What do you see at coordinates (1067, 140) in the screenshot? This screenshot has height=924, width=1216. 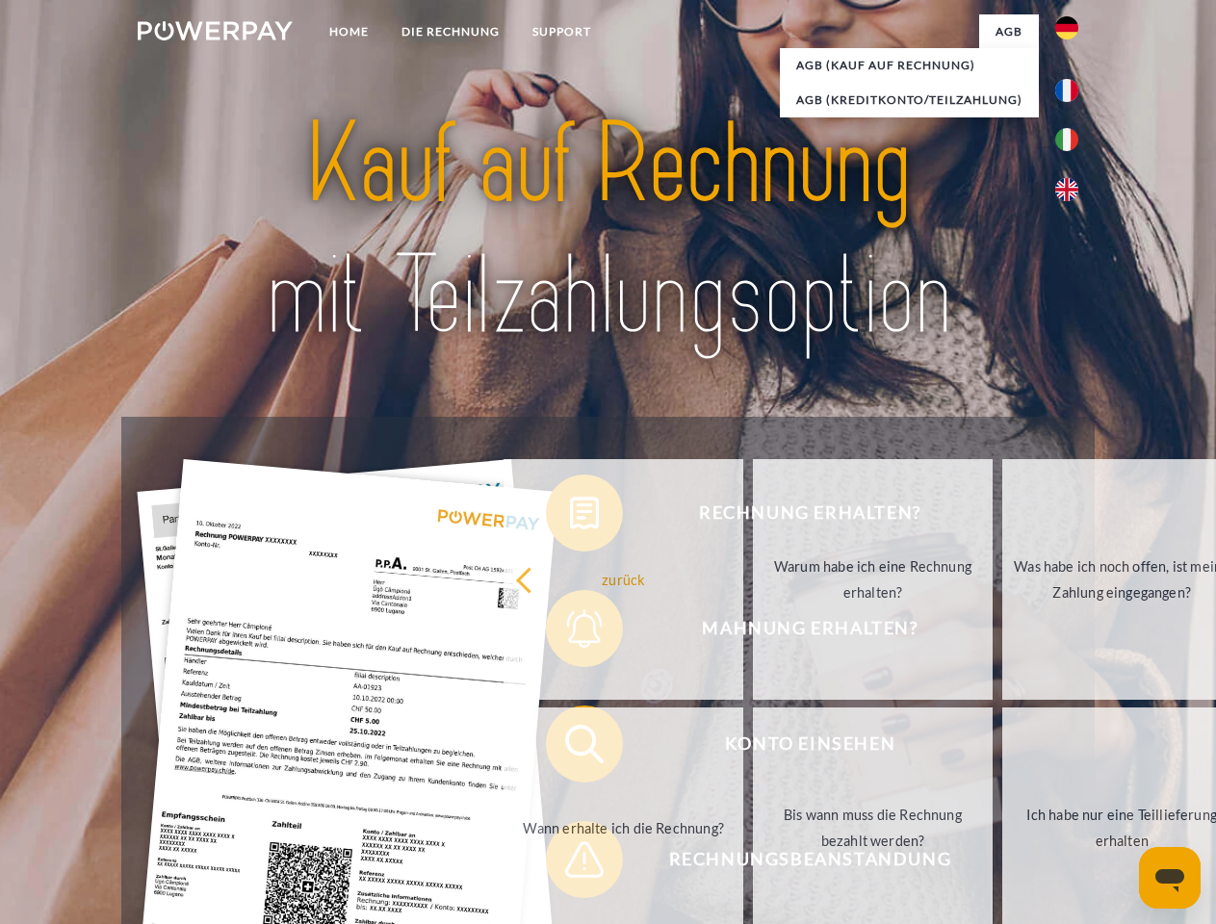 I see `img: it` at bounding box center [1067, 140].